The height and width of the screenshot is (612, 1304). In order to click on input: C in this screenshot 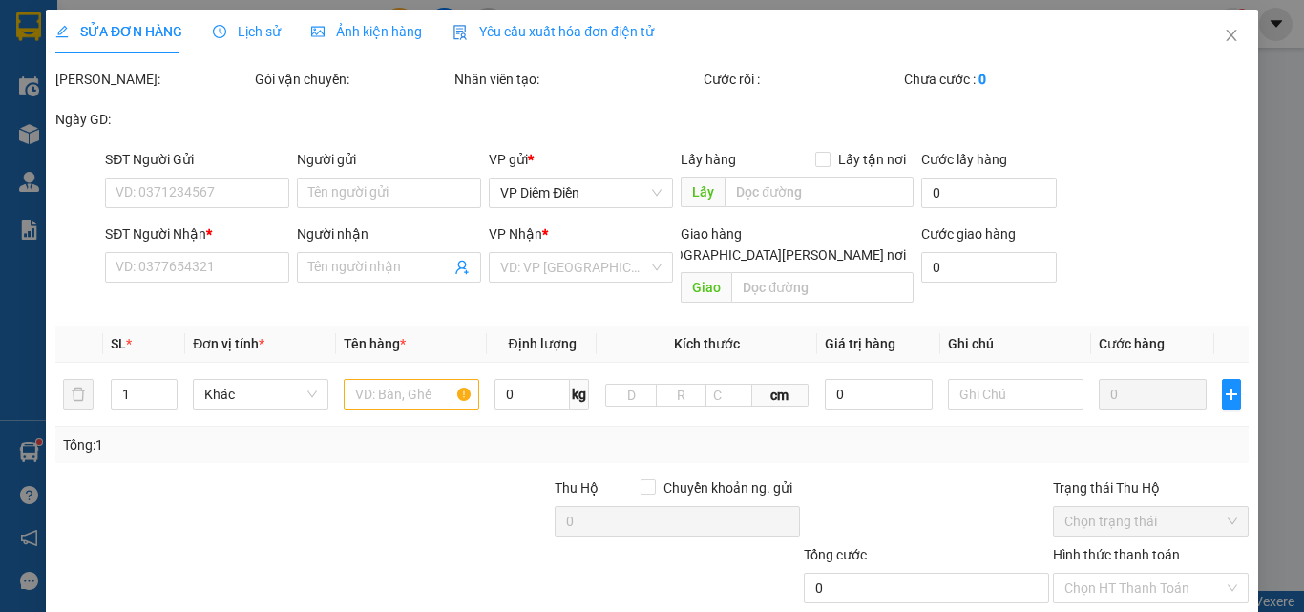, I will do `click(728, 395)`.